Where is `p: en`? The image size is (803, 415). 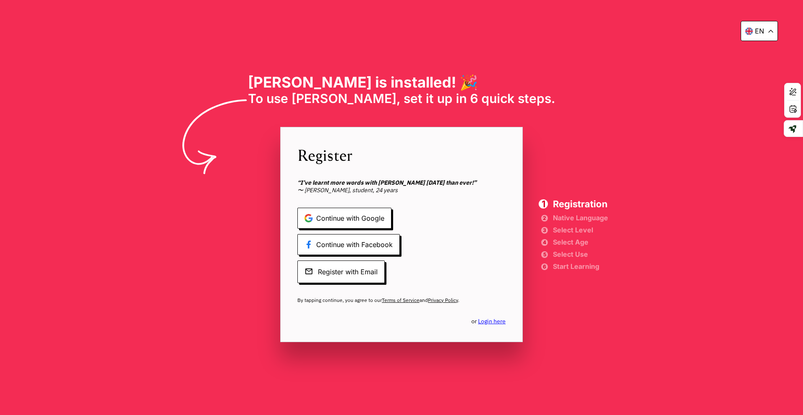
p: en is located at coordinates (760, 31).